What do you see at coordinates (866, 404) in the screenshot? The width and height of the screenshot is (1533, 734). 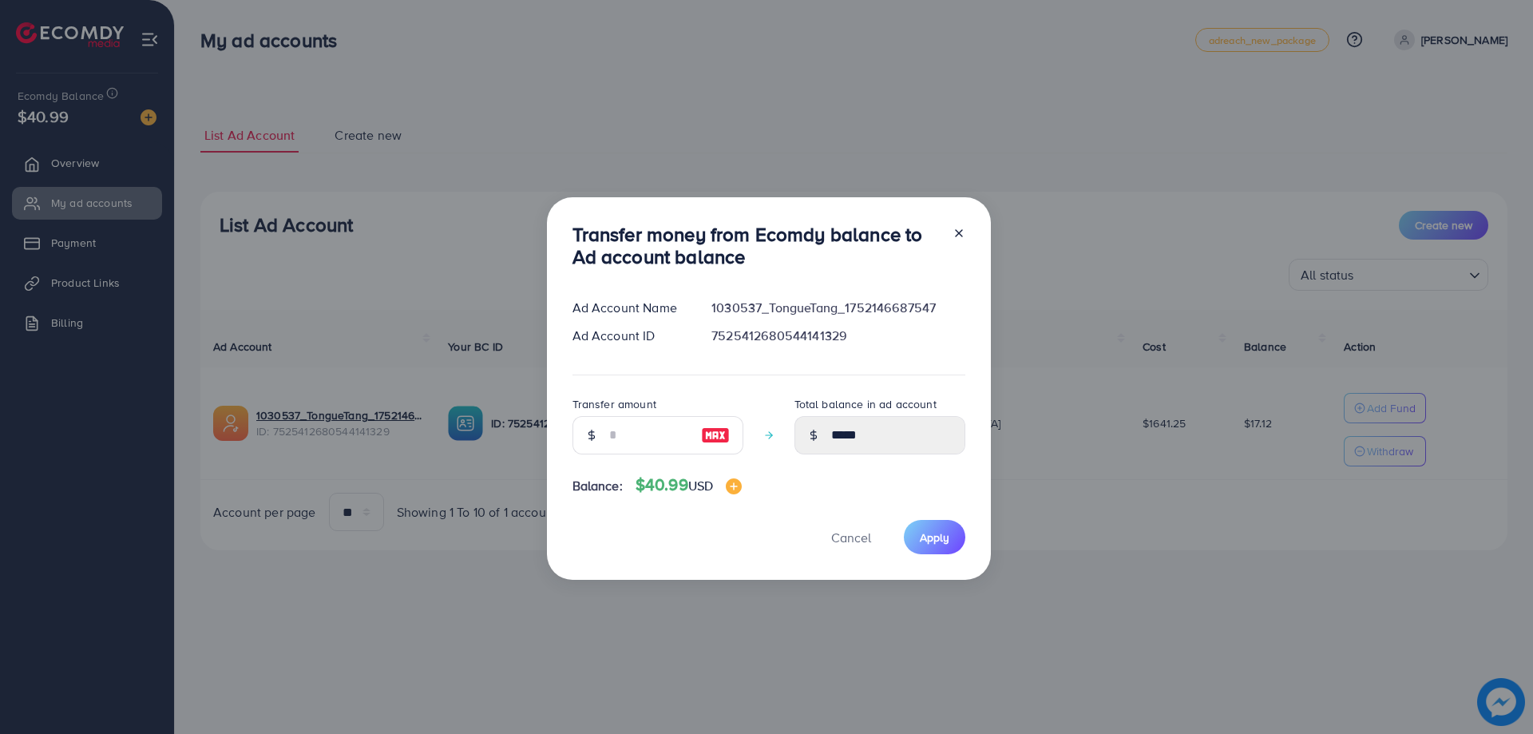 I see `label: Total balance in ad account` at bounding box center [866, 404].